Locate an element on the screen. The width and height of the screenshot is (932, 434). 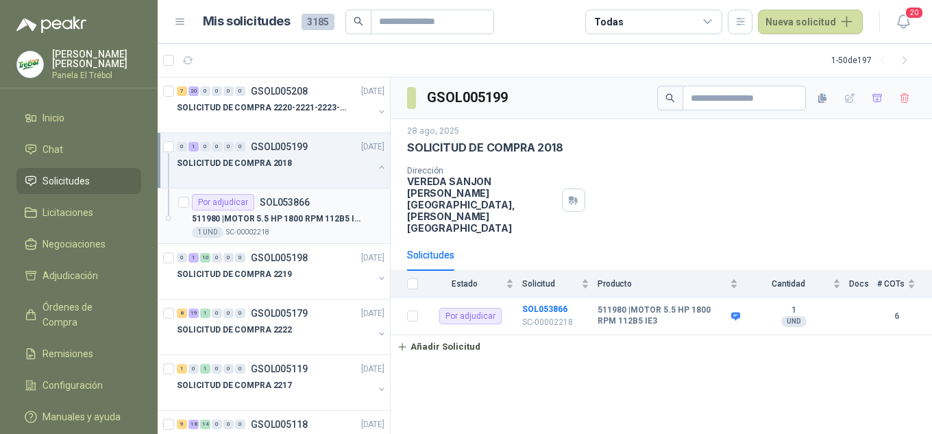
a: Manuales y ayuda is located at coordinates (79, 417).